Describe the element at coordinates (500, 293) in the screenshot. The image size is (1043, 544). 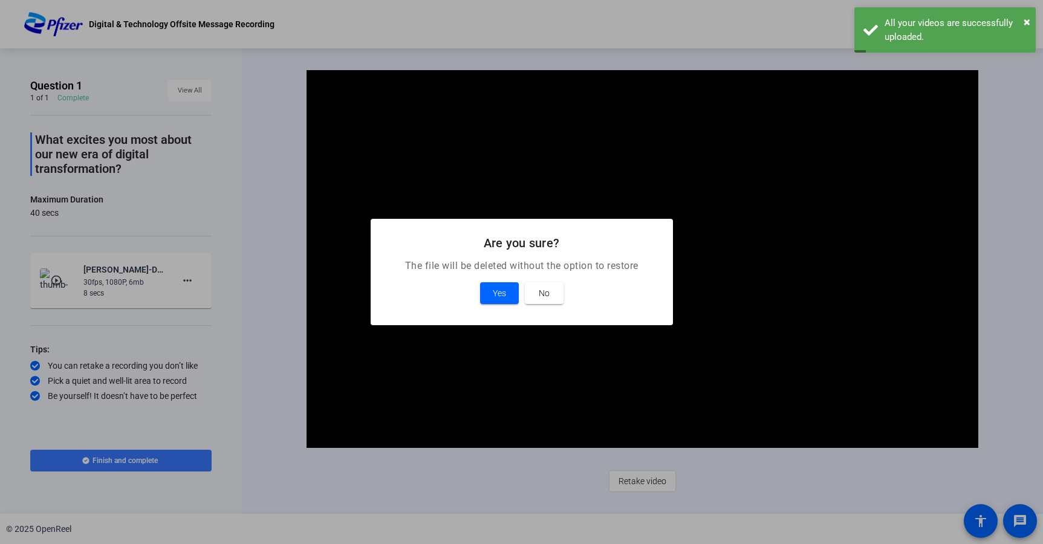
I see `span: Yes` at that location.